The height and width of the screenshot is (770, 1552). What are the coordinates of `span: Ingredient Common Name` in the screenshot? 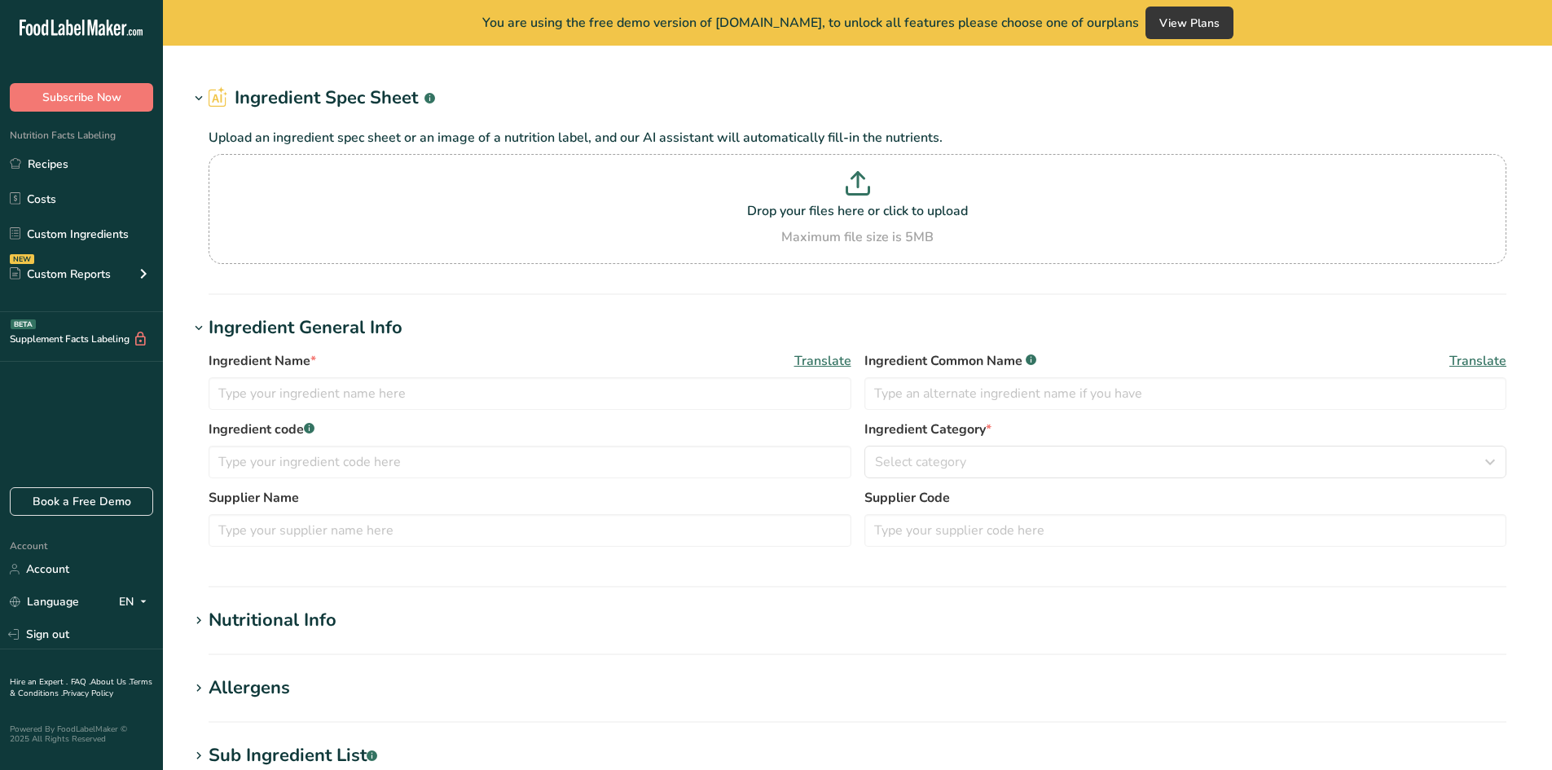 It's located at (950, 361).